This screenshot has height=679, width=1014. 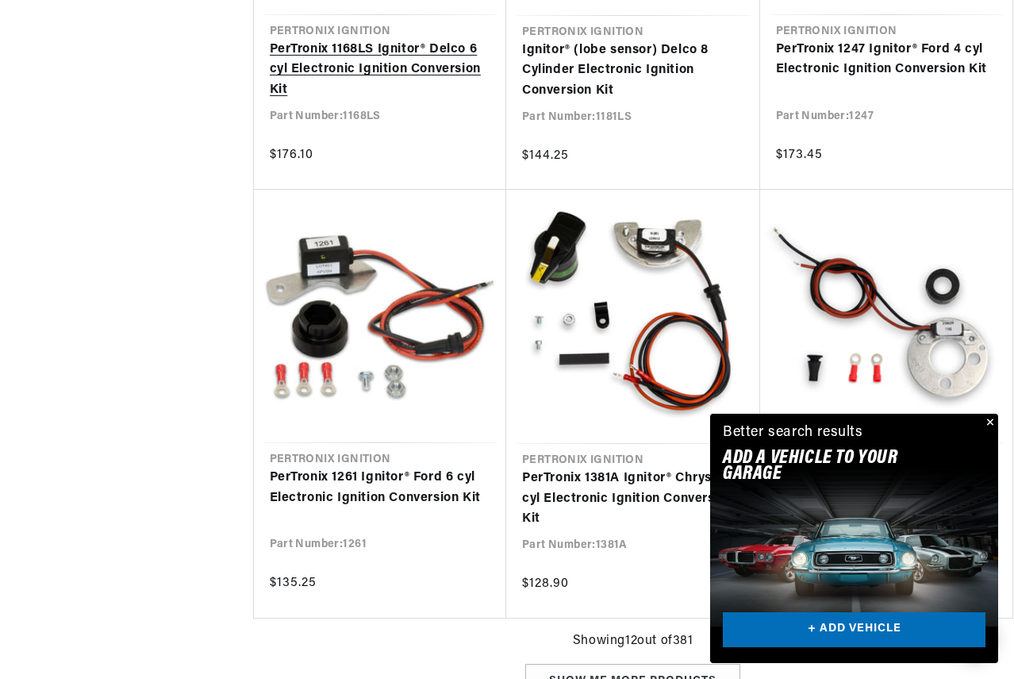 I want to click on a: PerTronix 1381A Ignitor® Chrysler 8 cyl Electronic Ignition Conversion Kit, so click(x=633, y=498).